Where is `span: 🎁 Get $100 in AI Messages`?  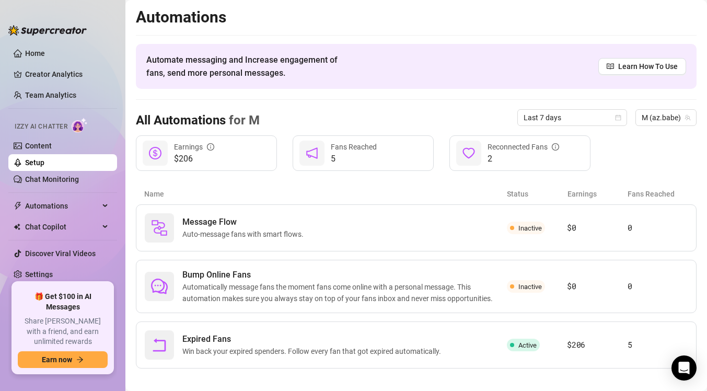 span: 🎁 Get $100 in AI Messages is located at coordinates (63, 302).